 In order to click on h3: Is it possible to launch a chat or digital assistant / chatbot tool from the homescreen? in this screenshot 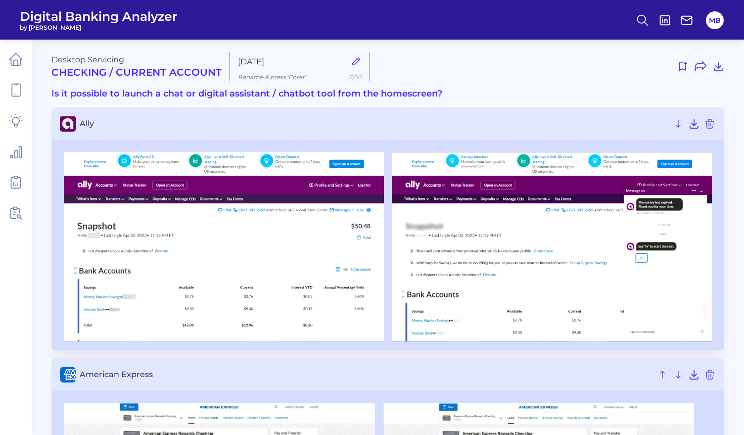, I will do `click(388, 94)`.